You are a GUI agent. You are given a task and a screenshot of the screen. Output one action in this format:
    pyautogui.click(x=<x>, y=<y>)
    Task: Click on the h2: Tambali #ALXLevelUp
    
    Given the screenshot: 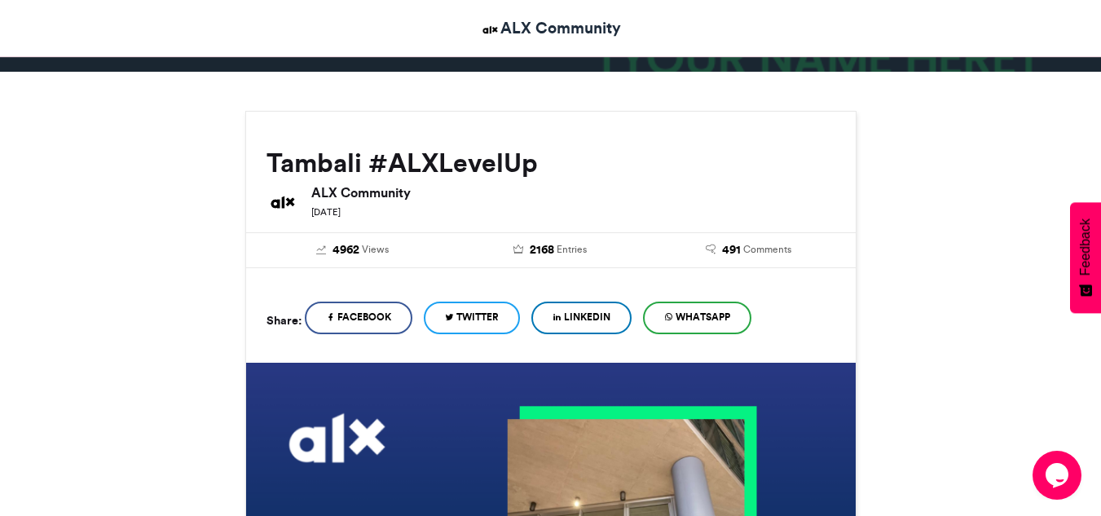 What is the action you would take?
    pyautogui.click(x=551, y=163)
    